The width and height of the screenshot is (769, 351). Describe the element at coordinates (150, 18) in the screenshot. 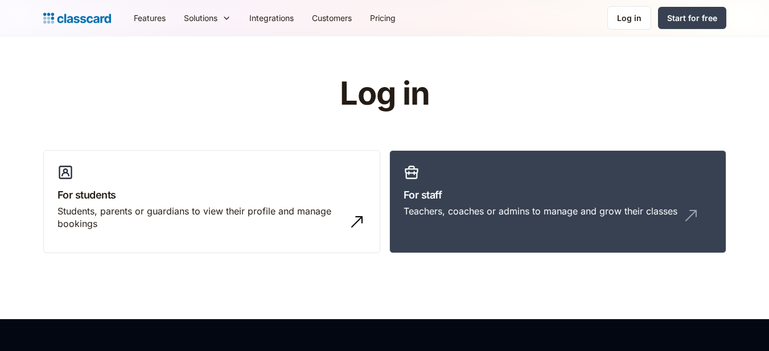

I see `a: Features` at that location.